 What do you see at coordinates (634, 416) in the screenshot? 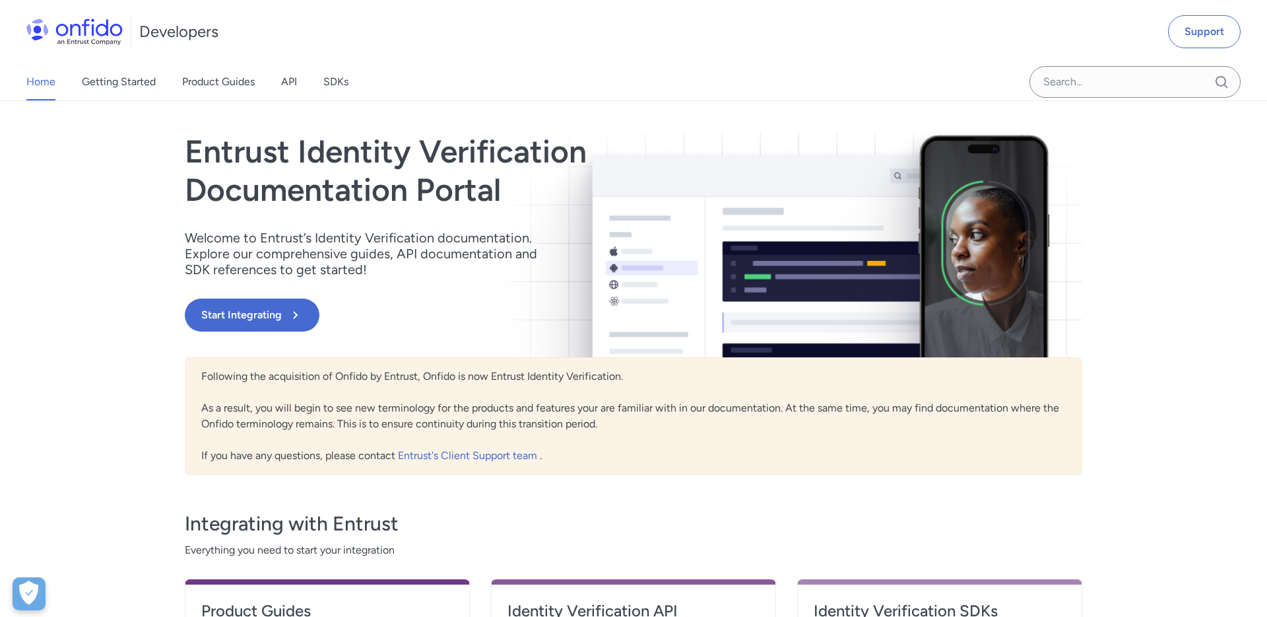
I see `div: Following the acquisition of Onfido by Entrust, Onfido is now Entrust Identity Verification. As a...` at bounding box center [634, 416].